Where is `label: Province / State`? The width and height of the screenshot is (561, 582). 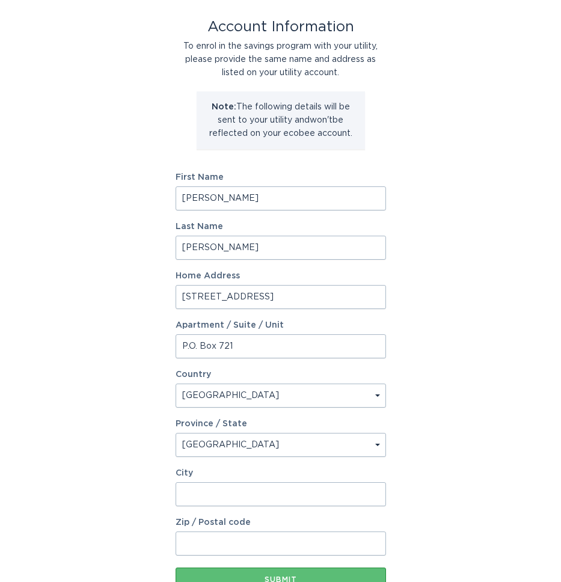 label: Province / State is located at coordinates (211, 424).